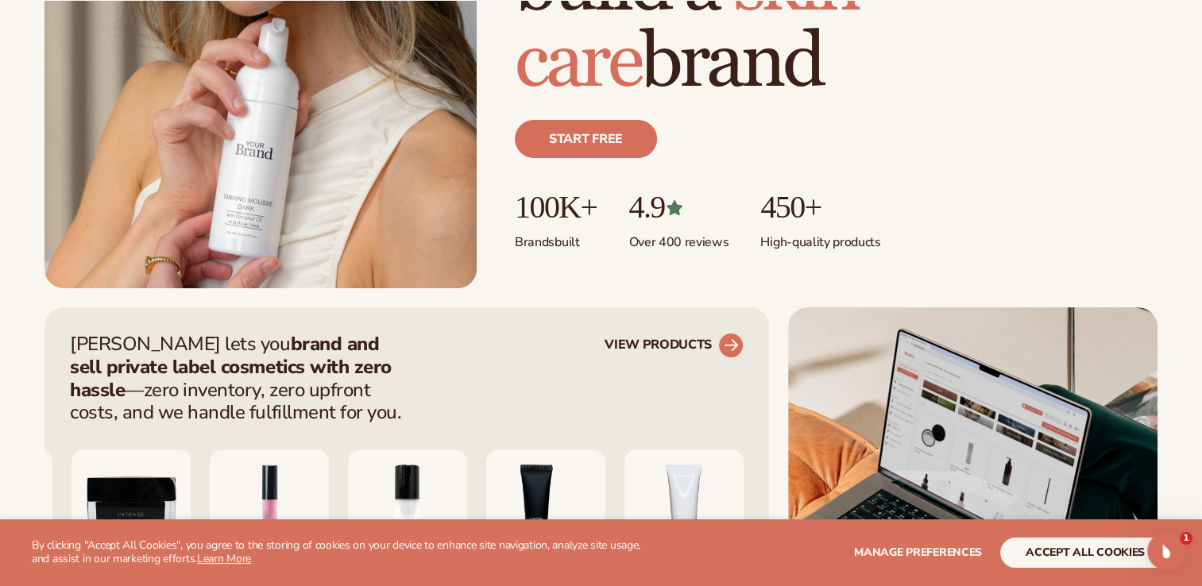 The image size is (1202, 586). What do you see at coordinates (586, 139) in the screenshot?
I see `a: Start free` at bounding box center [586, 139].